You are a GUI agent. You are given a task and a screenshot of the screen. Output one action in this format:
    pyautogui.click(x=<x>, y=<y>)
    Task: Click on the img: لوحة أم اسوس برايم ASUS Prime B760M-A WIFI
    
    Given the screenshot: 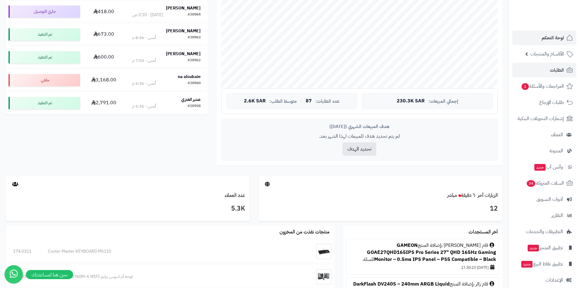 What is the action you would take?
    pyautogui.click(x=324, y=276)
    